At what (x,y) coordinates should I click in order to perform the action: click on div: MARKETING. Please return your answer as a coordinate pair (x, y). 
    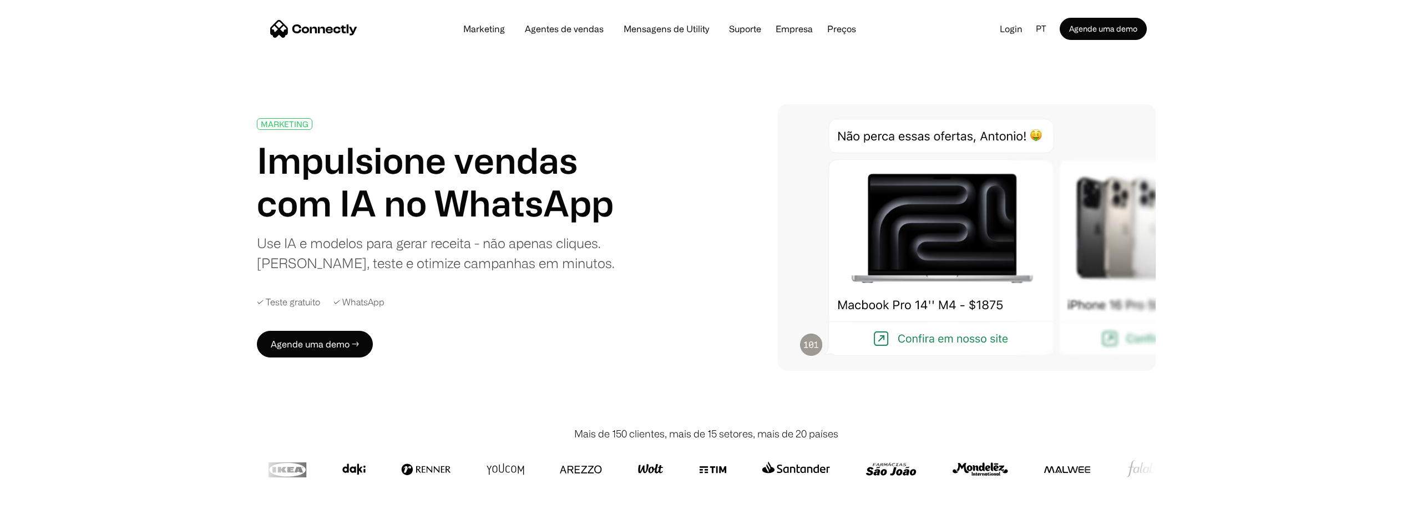
    Looking at the image, I should click on (285, 124).